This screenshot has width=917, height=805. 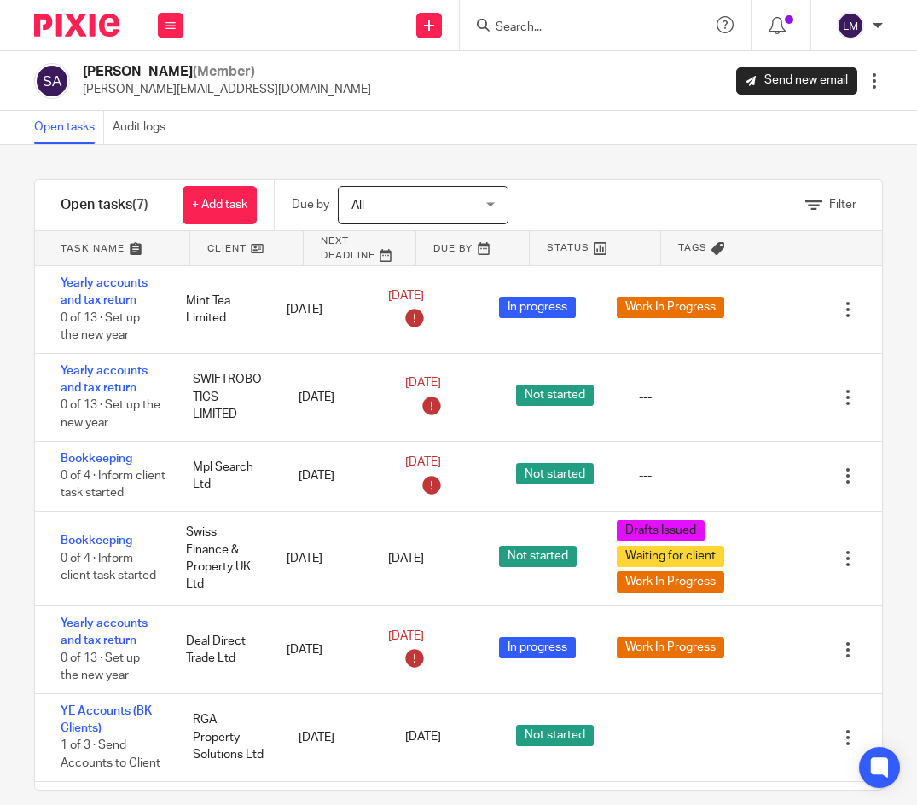 What do you see at coordinates (224, 72) in the screenshot?
I see `span: (Member)` at bounding box center [224, 72].